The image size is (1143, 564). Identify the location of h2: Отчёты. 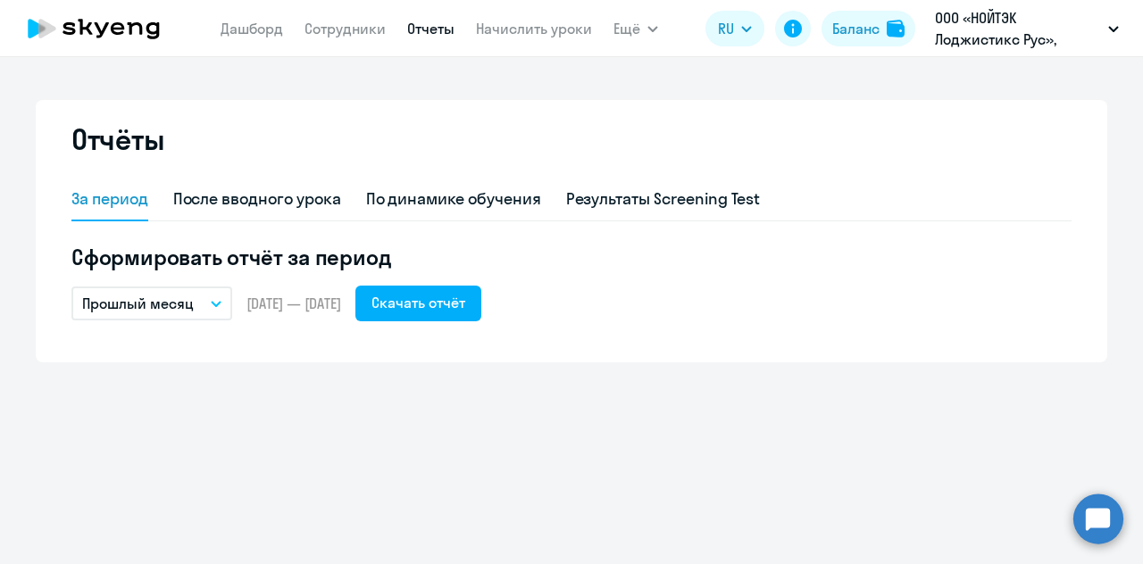
(118, 139).